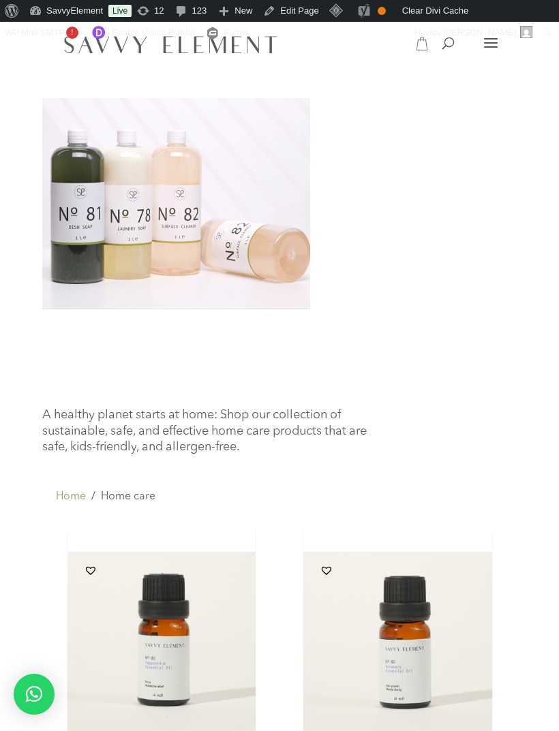 The width and height of the screenshot is (559, 731). I want to click on img: SavvyElement, so click(170, 44).